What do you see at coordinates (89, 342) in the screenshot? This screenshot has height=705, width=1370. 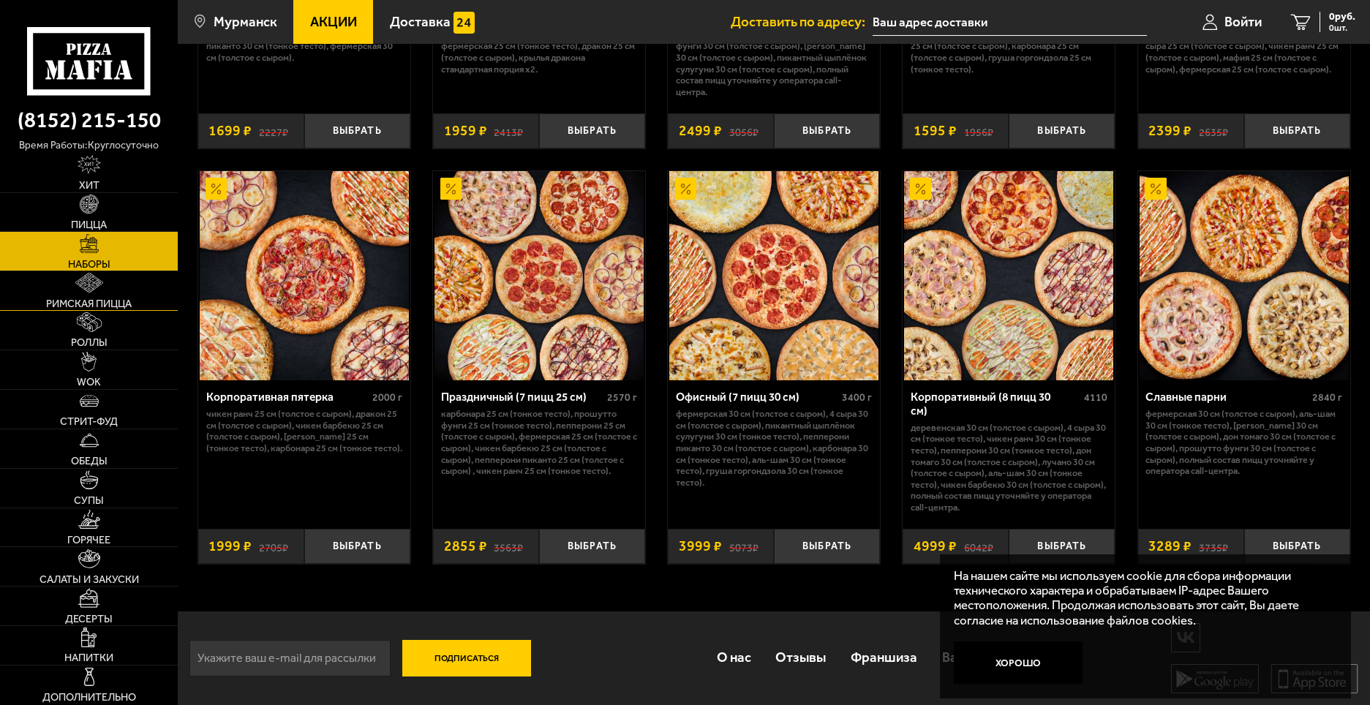 I see `span: Роллы` at bounding box center [89, 342].